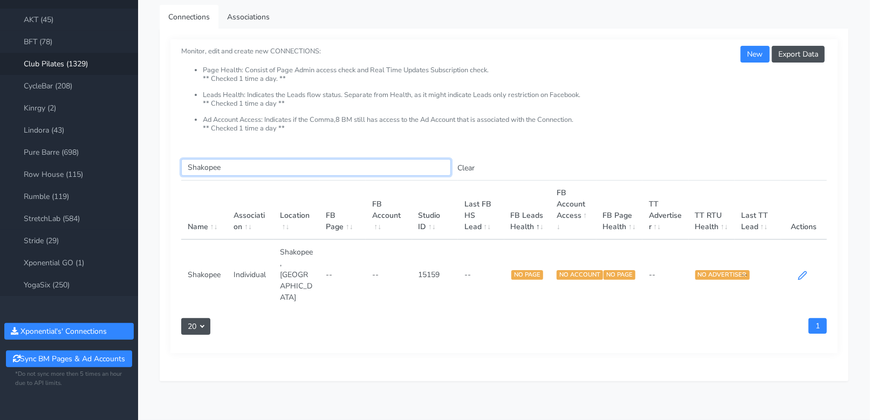  What do you see at coordinates (481, 210) in the screenshot?
I see `th: Last FB HS Lead` at bounding box center [481, 210].